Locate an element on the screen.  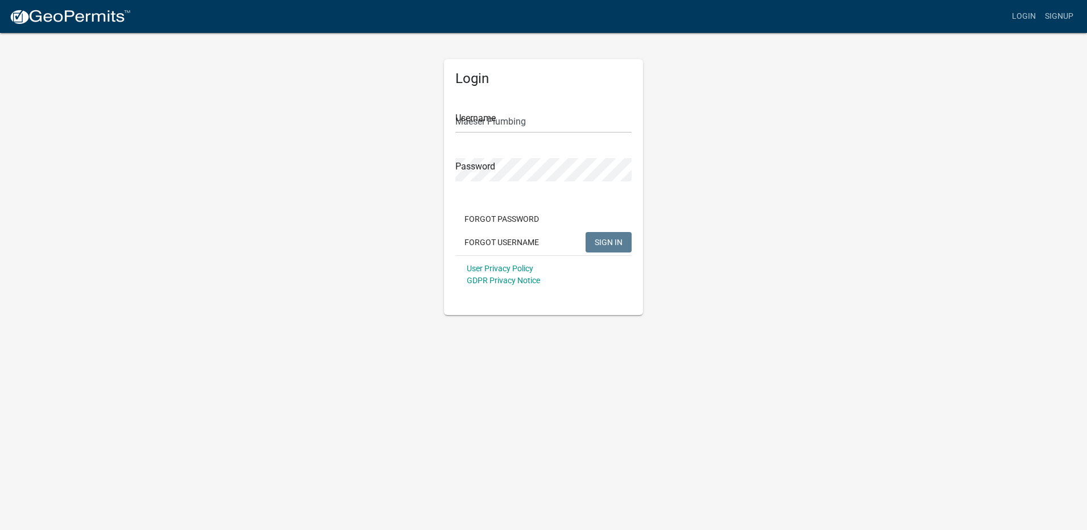
a: Login is located at coordinates (1024, 16).